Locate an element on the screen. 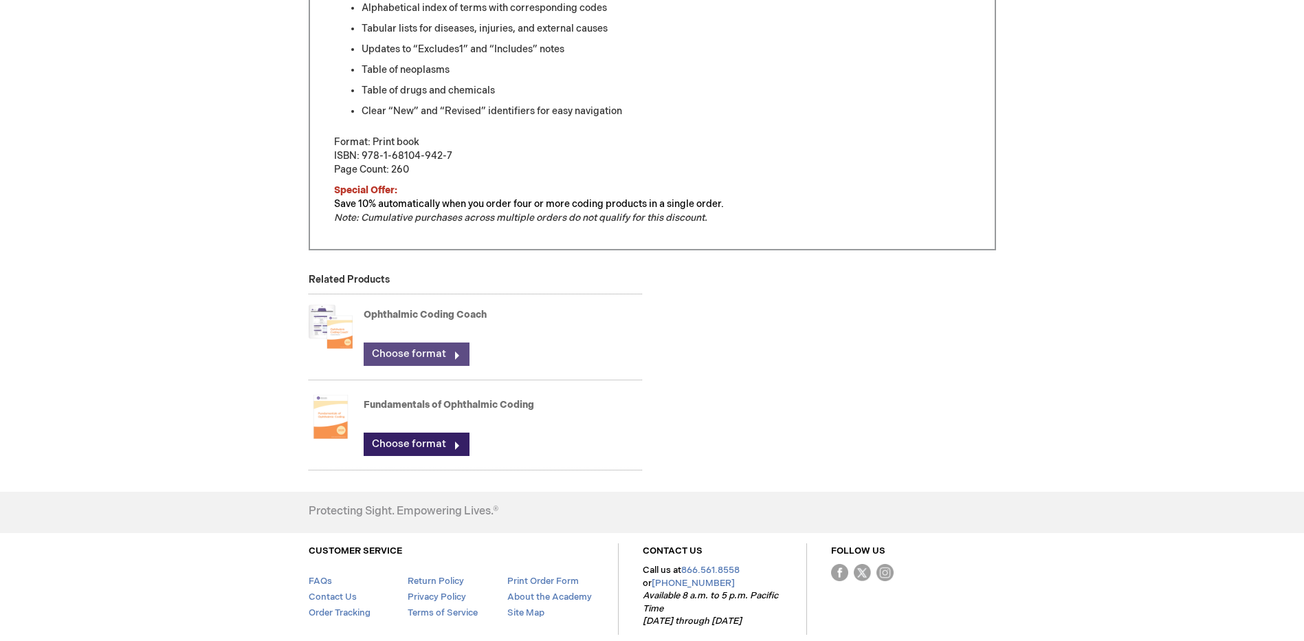 The image size is (1304, 641). li: Clear “New” and “Revised” identifiers for easy navigation is located at coordinates (666, 111).